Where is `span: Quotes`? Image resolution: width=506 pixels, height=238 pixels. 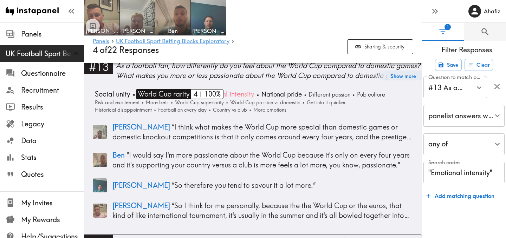 span: Quotes is located at coordinates (52, 175).